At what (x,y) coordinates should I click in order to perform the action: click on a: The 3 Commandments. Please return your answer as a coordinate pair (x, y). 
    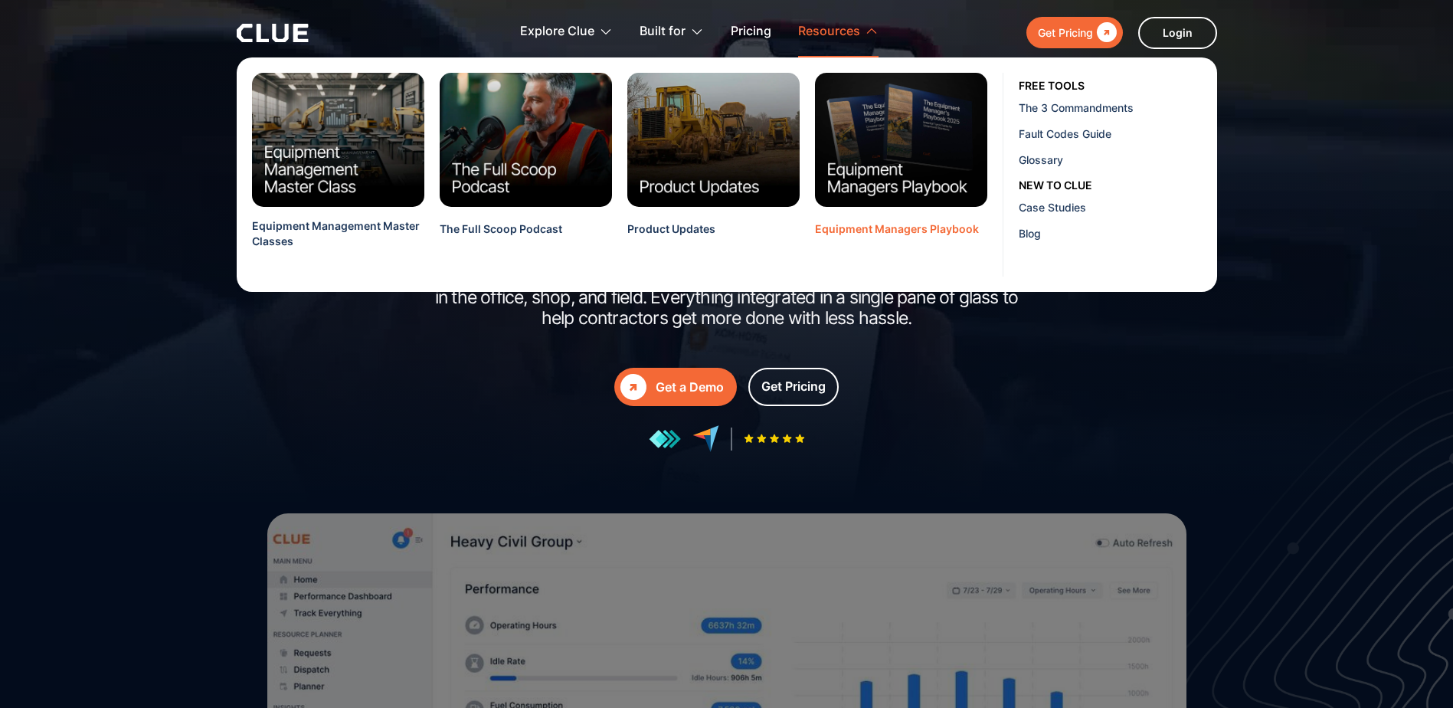
    Looking at the image, I should click on (1115, 107).